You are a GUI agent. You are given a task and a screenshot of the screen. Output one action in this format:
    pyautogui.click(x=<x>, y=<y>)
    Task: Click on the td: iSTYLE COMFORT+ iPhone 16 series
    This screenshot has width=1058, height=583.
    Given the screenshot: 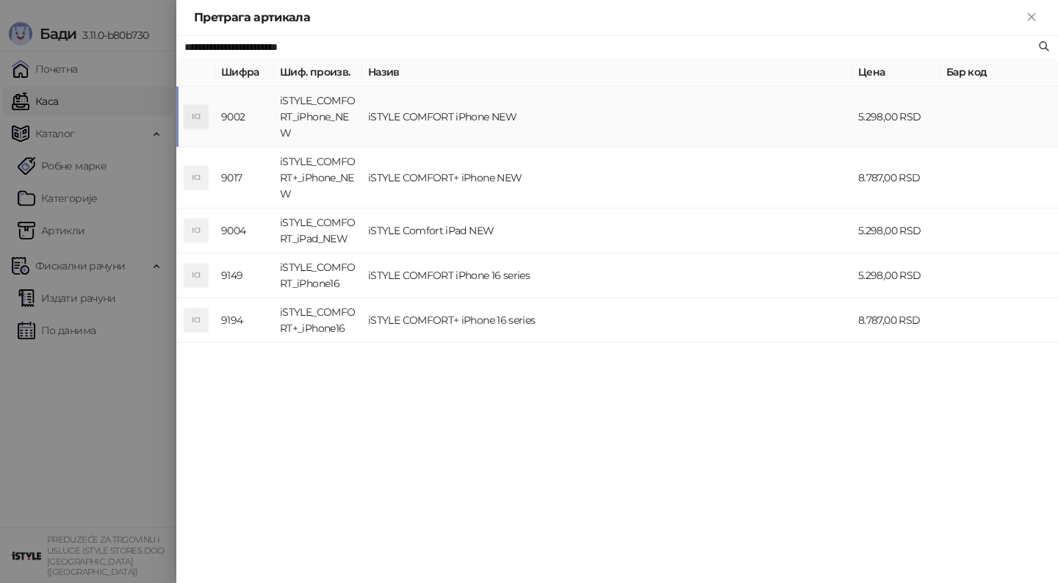 What is the action you would take?
    pyautogui.click(x=607, y=320)
    